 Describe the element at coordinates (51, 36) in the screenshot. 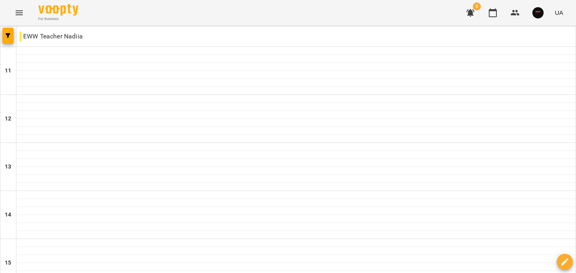

I see `p: EWW Teacher Nadiia` at that location.